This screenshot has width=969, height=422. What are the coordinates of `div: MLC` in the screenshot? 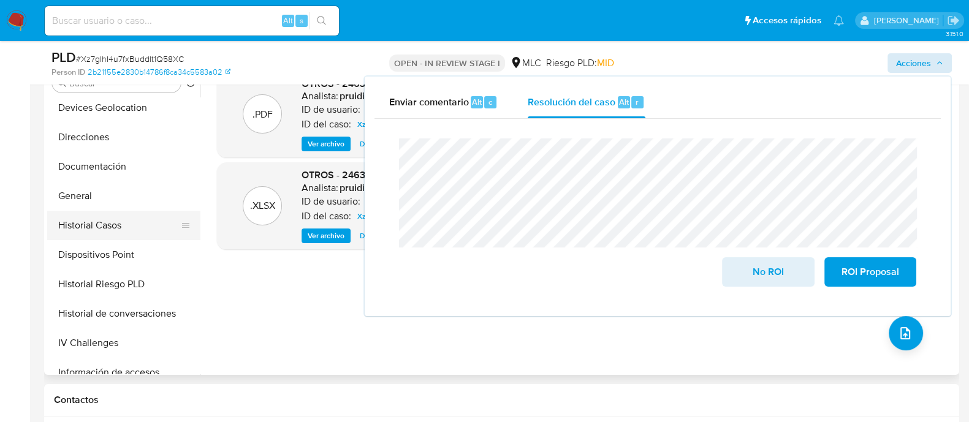 It's located at (525, 63).